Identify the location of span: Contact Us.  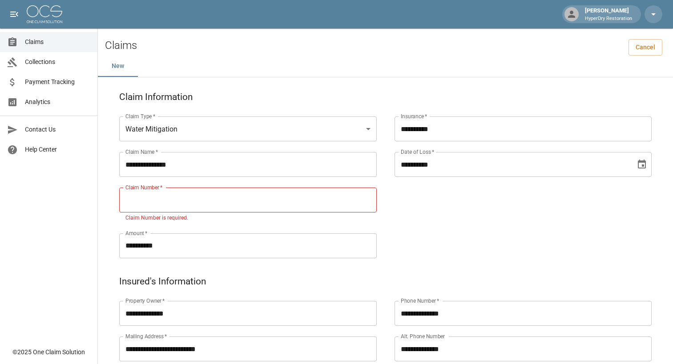
(57, 129).